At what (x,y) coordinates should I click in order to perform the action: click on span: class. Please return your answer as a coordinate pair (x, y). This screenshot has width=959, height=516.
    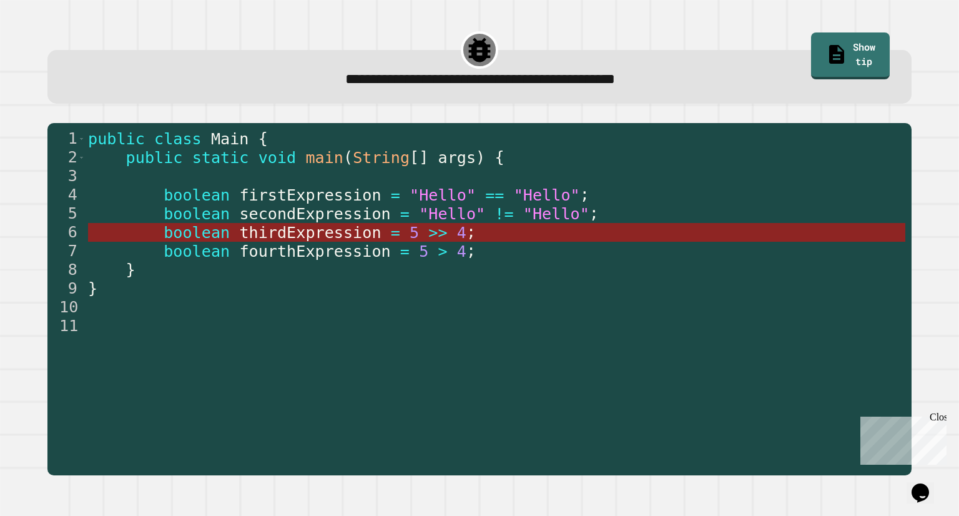
    Looking at the image, I should click on (178, 139).